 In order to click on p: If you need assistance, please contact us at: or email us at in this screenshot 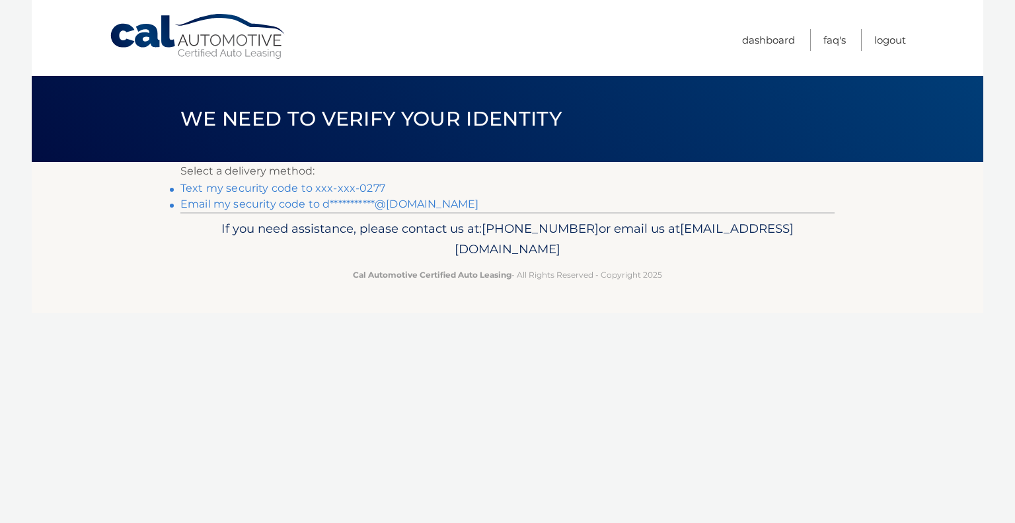, I will do `click(508, 239)`.